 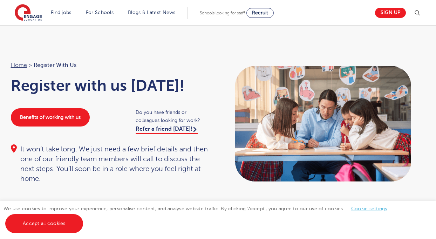 What do you see at coordinates (222, 13) in the screenshot?
I see `span: Schools looking for staff` at bounding box center [222, 13].